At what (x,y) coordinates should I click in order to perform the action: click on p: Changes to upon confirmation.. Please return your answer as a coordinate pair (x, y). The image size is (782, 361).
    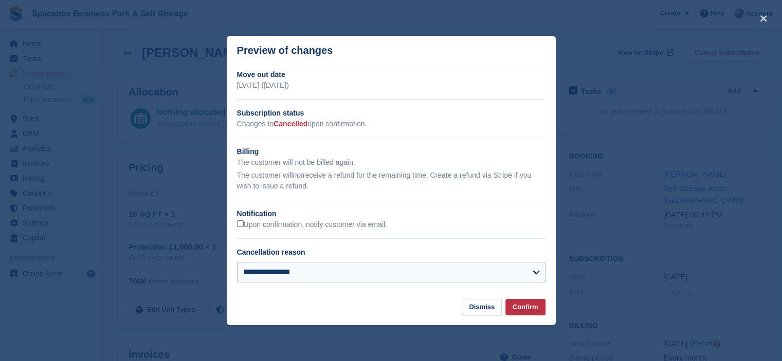
    Looking at the image, I should click on (391, 124).